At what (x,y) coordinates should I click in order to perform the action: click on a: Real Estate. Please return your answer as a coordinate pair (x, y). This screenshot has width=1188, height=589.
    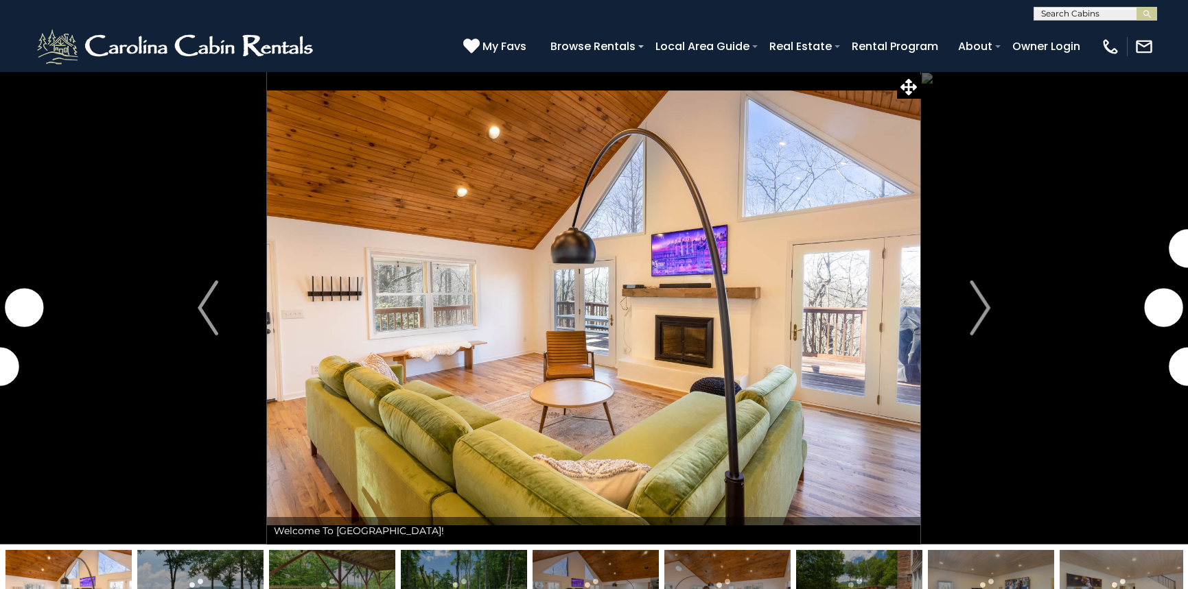
    Looking at the image, I should click on (800, 46).